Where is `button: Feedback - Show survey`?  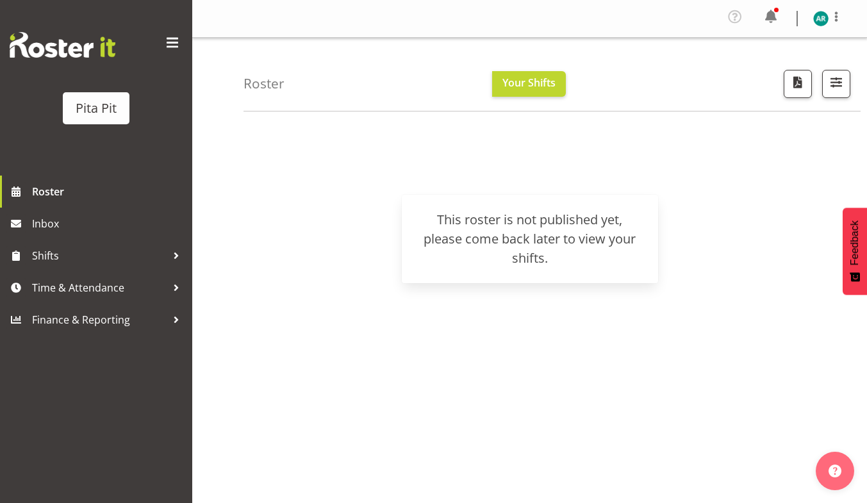
button: Feedback - Show survey is located at coordinates (855, 251).